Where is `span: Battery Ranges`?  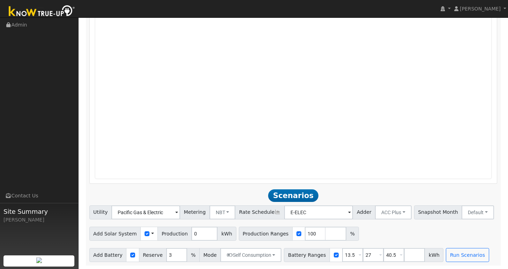
span: Battery Ranges is located at coordinates (307, 255).